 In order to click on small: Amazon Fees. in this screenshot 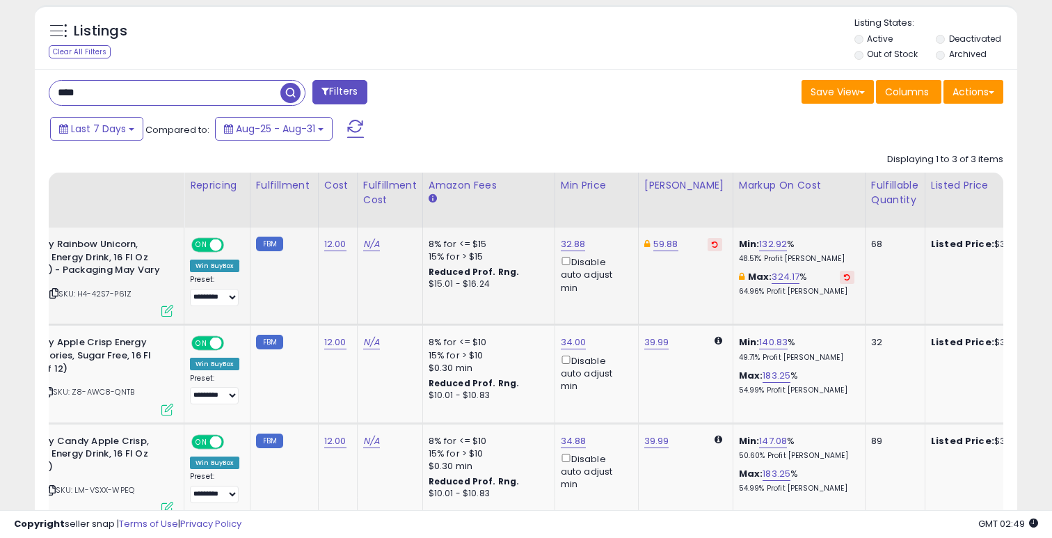, I will do `click(433, 199)`.